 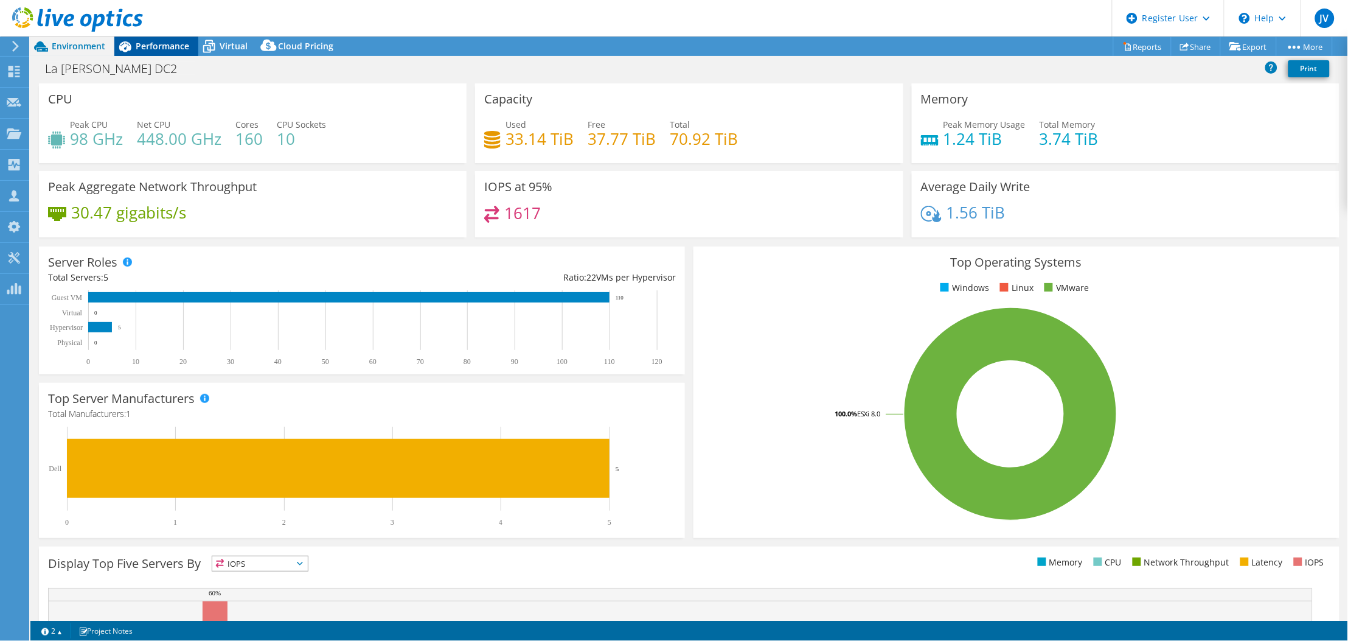 I want to click on a: Project Notes, so click(x=105, y=630).